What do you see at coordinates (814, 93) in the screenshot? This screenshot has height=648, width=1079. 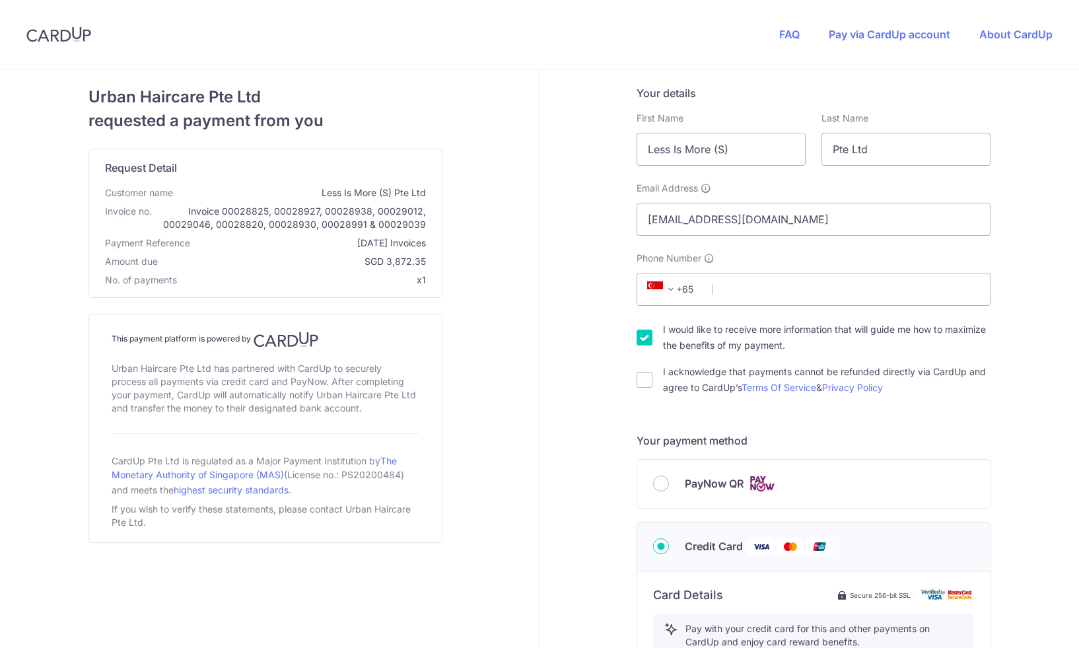 I see `h5: Your details` at bounding box center [814, 93].